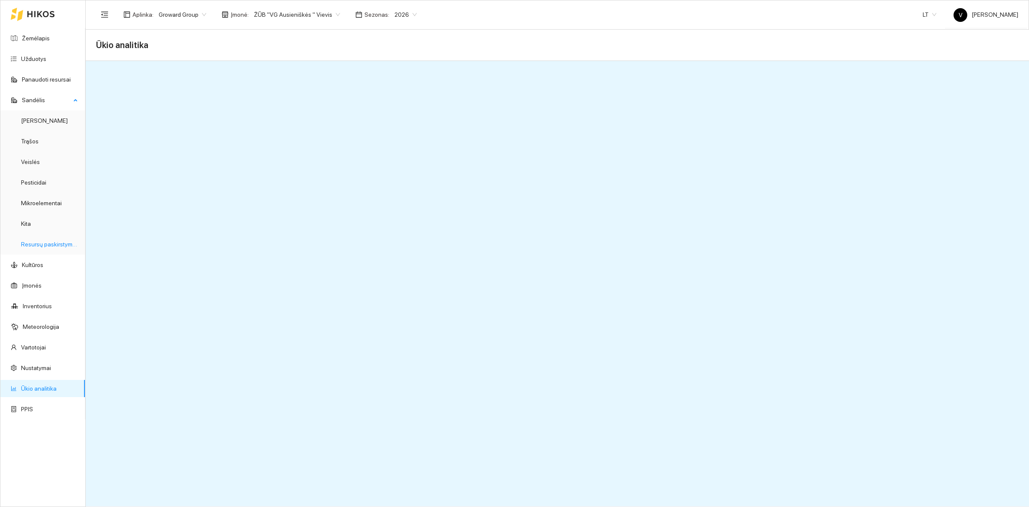 The height and width of the screenshot is (507, 1029). I want to click on a: Inventorius, so click(37, 306).